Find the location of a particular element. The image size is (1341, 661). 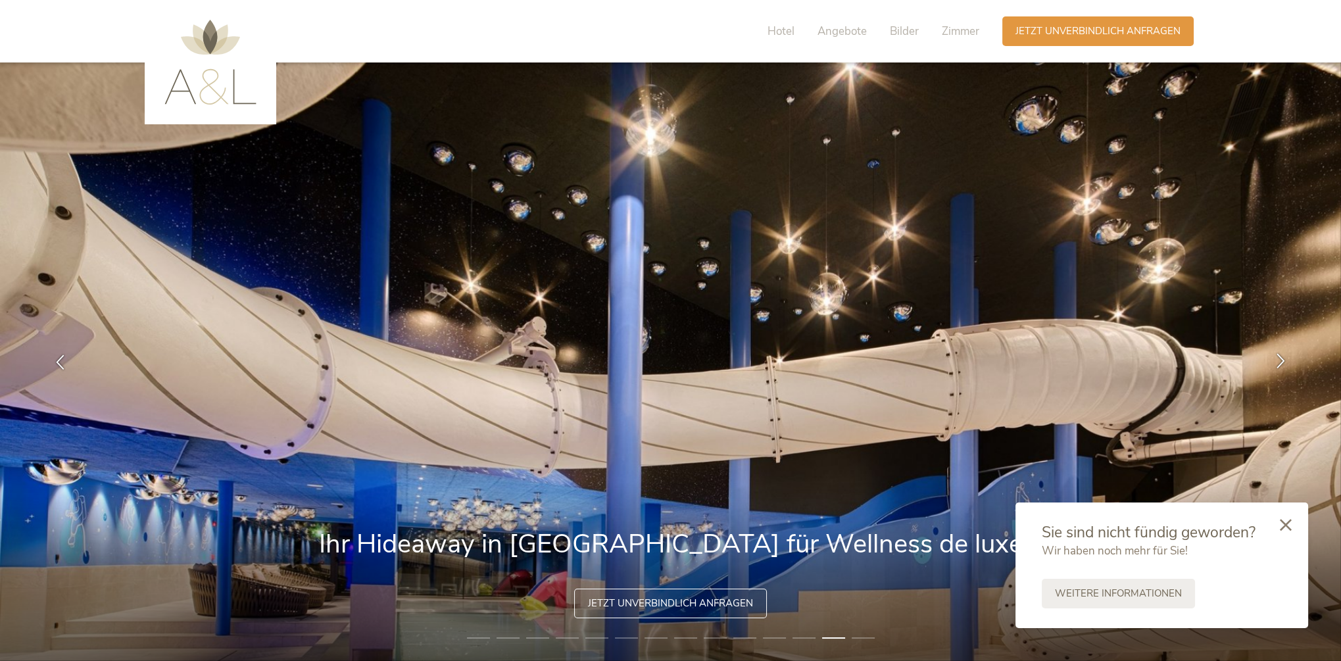

span: Wir haben noch mehr für Sie! is located at coordinates (1115, 551).